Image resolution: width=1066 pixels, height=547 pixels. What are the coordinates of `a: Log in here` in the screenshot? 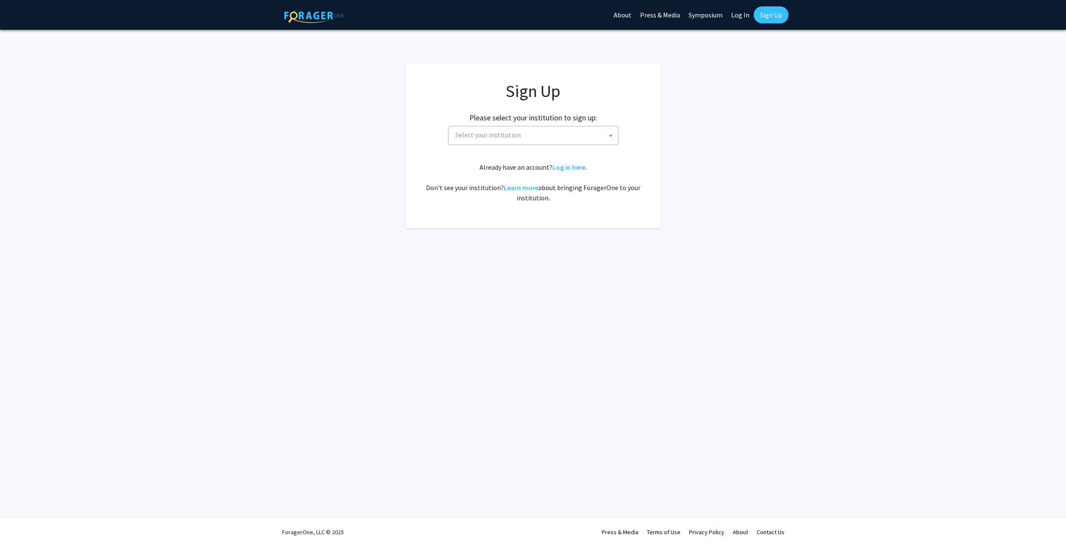 It's located at (569, 167).